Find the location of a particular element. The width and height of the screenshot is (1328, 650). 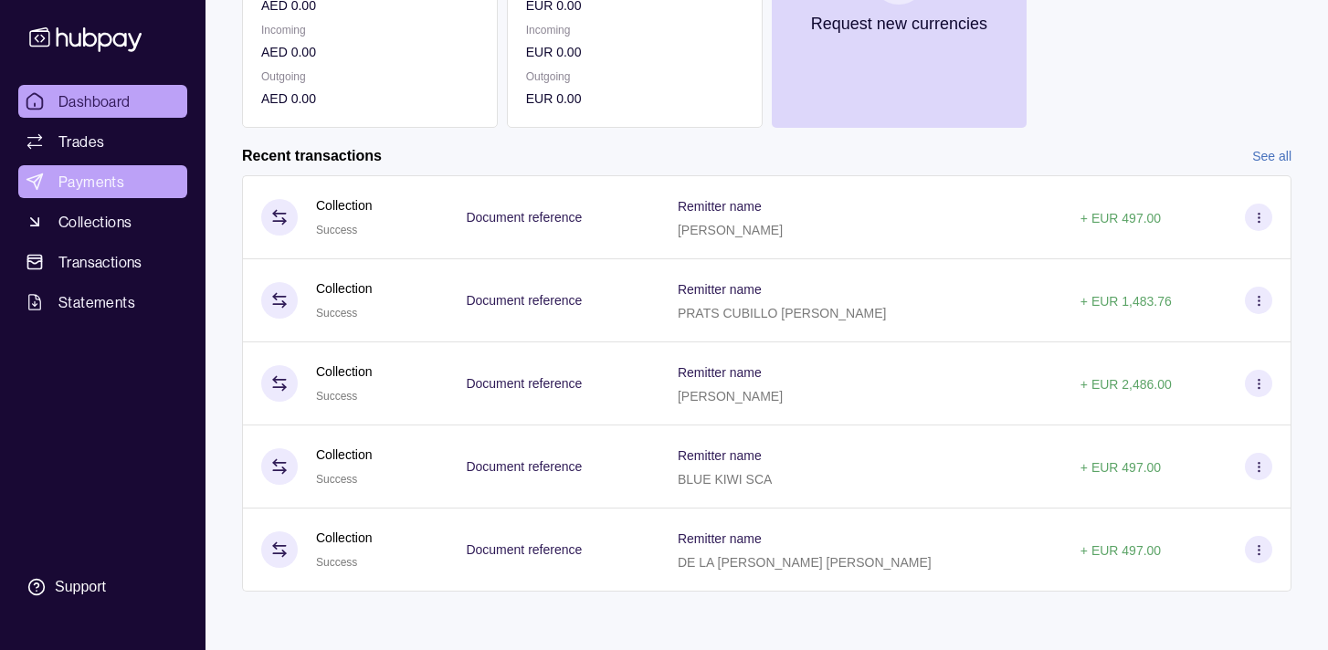

p: + EUR 1,483.76 is located at coordinates (1126, 301).